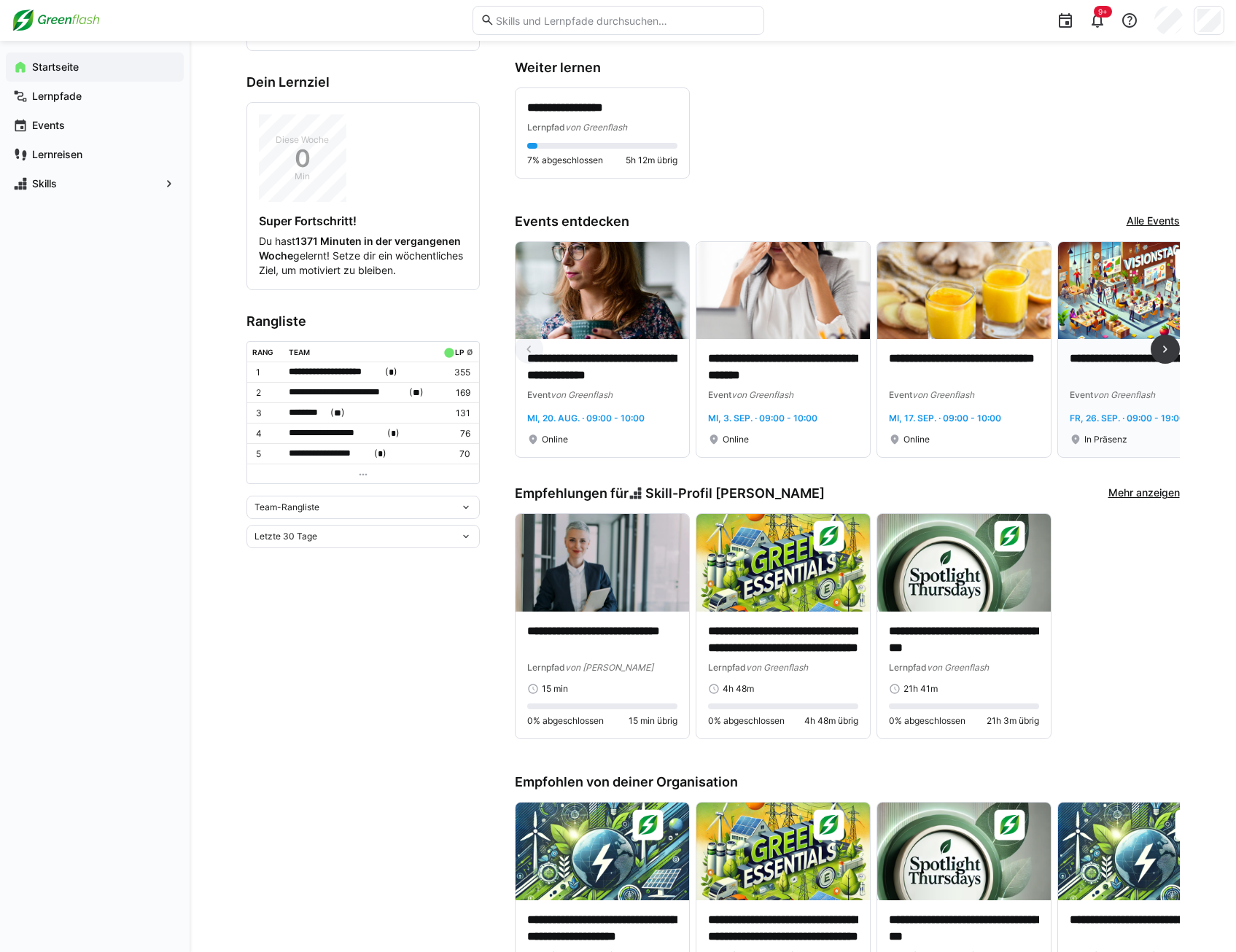  What do you see at coordinates (456, 393) in the screenshot?
I see `p: 169` at bounding box center [456, 393].